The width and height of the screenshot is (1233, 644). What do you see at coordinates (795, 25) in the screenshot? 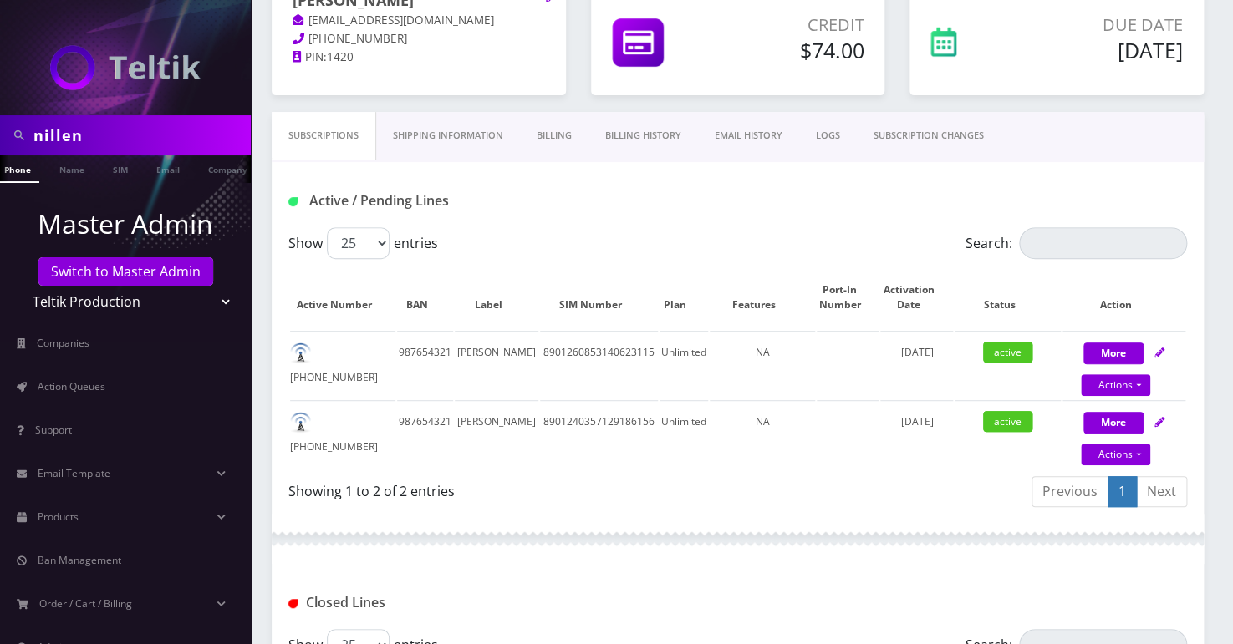
I see `p: Credit` at bounding box center [795, 25].